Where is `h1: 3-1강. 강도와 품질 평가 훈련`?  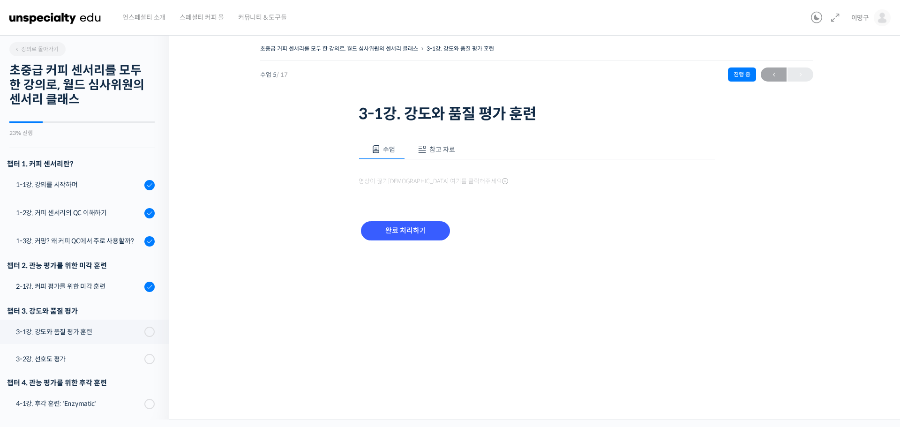
h1: 3-1강. 강도와 품질 평가 훈련 is located at coordinates (537, 114).